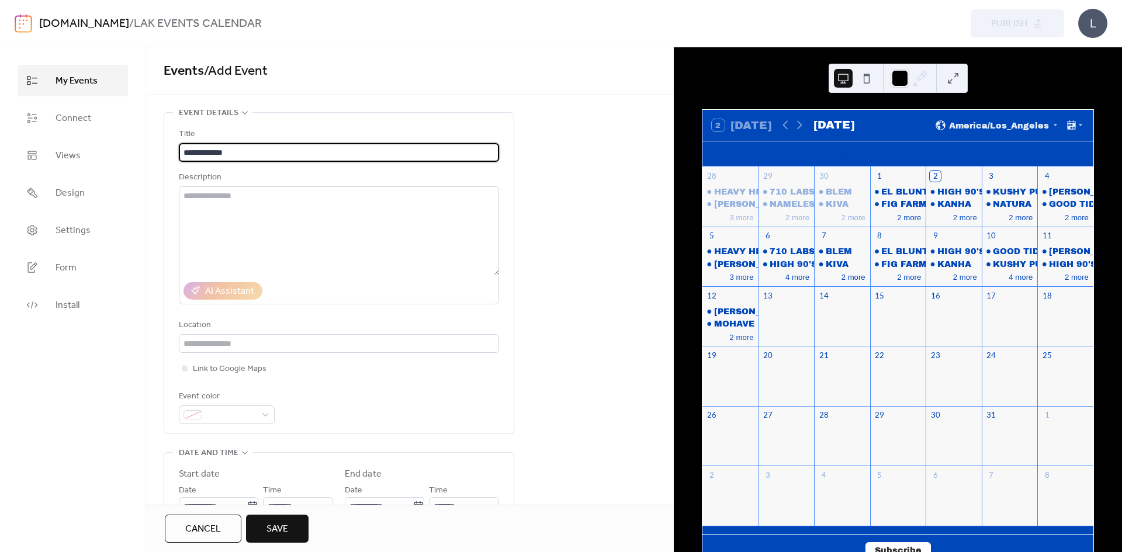 Image resolution: width=1122 pixels, height=552 pixels. What do you see at coordinates (768, 296) in the screenshot?
I see `div: 13` at bounding box center [768, 296].